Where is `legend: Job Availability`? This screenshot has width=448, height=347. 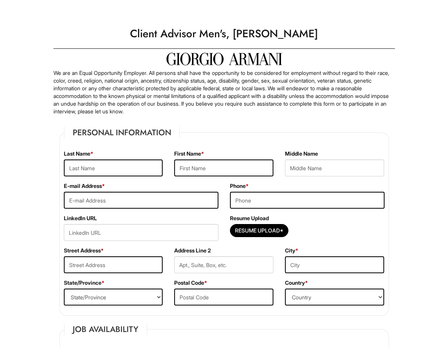 legend: Job Availability is located at coordinates (105, 330).